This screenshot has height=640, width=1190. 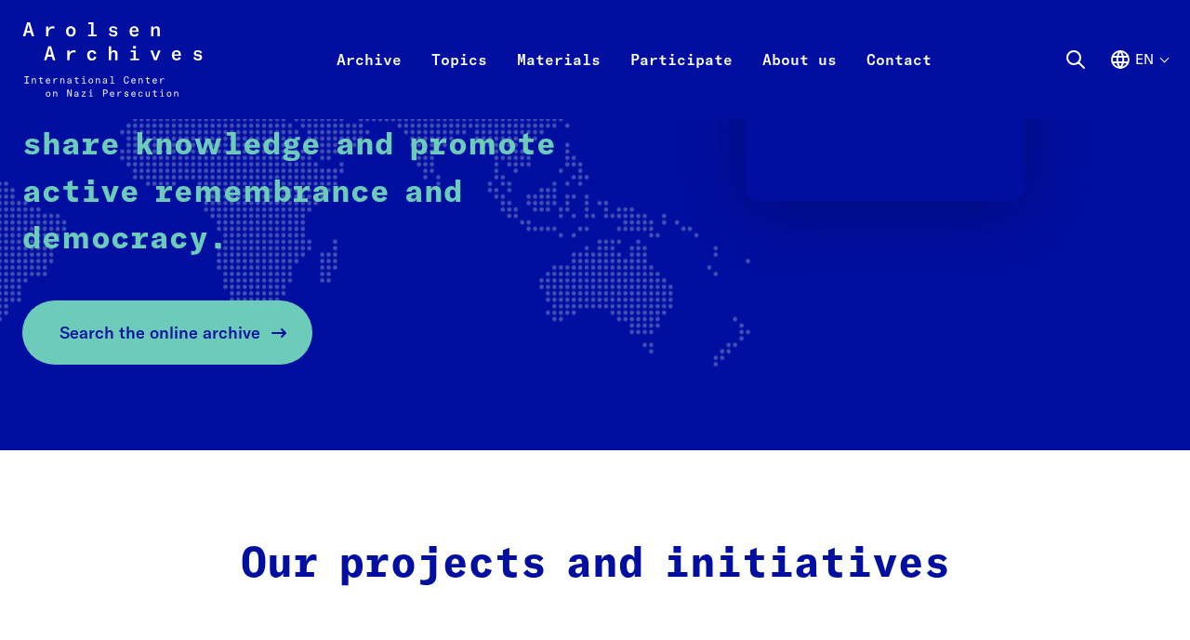 What do you see at coordinates (681, 82) in the screenshot?
I see `a: Participate` at bounding box center [681, 82].